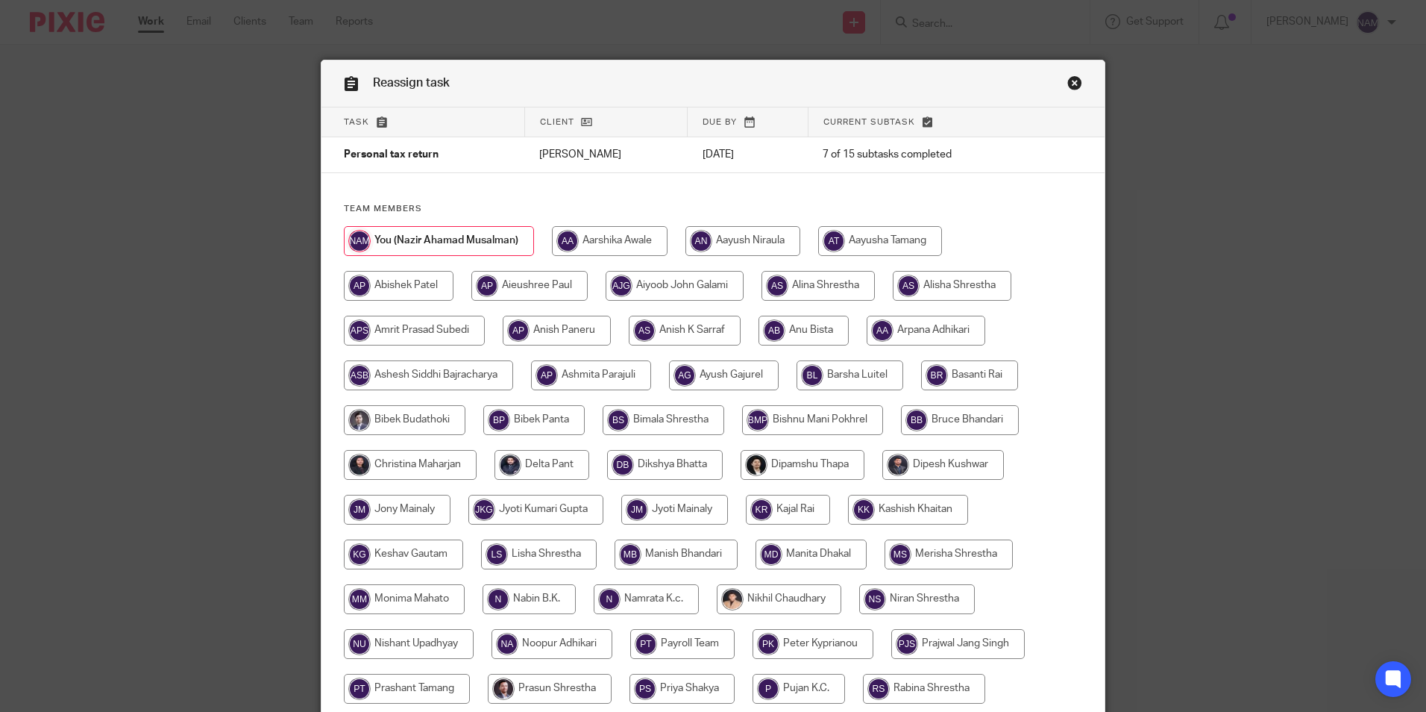  What do you see at coordinates (411, 83) in the screenshot?
I see `span: Reassign task` at bounding box center [411, 83].